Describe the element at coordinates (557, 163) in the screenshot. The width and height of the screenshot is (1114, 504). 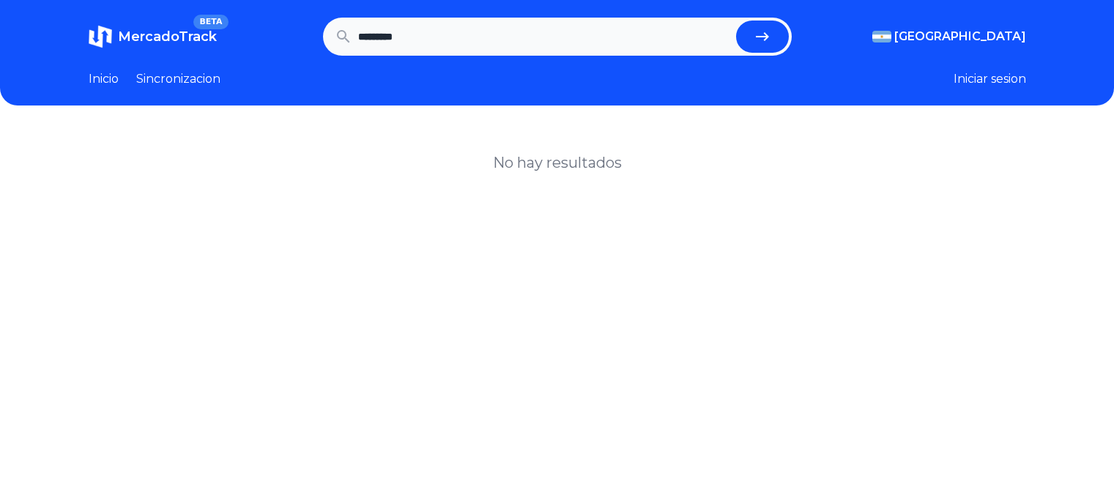
I see `h1: No hay resultados` at that location.